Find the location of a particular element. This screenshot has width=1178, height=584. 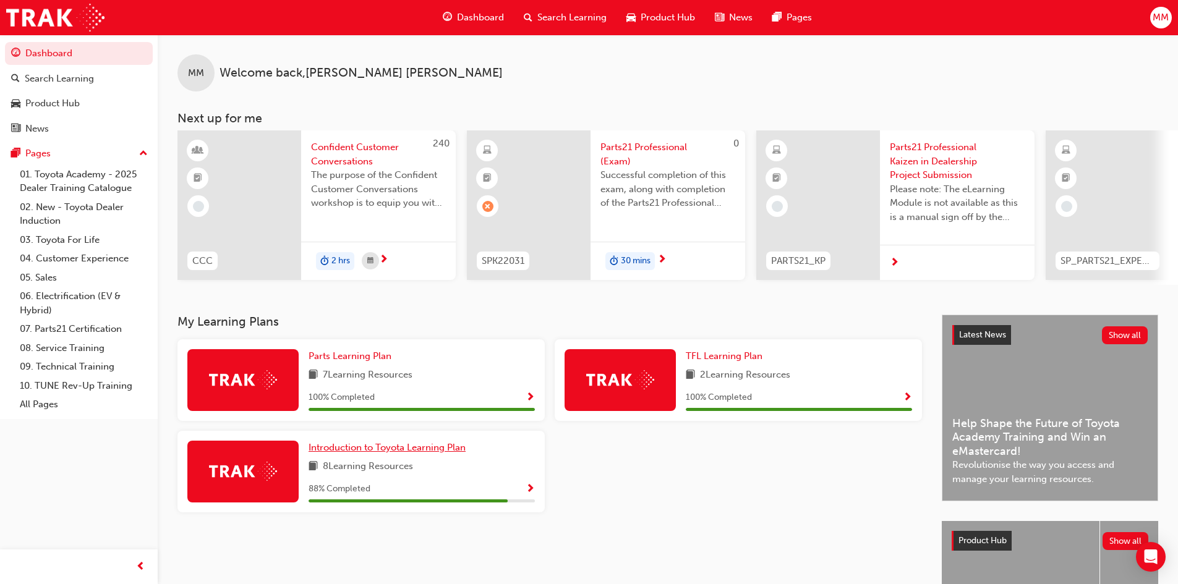

span: up-icon is located at coordinates (143, 154).